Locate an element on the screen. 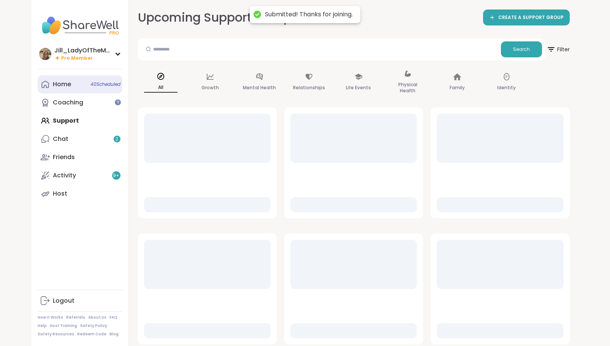 Image resolution: width=610 pixels, height=346 pixels. p: Growth is located at coordinates (210, 88).